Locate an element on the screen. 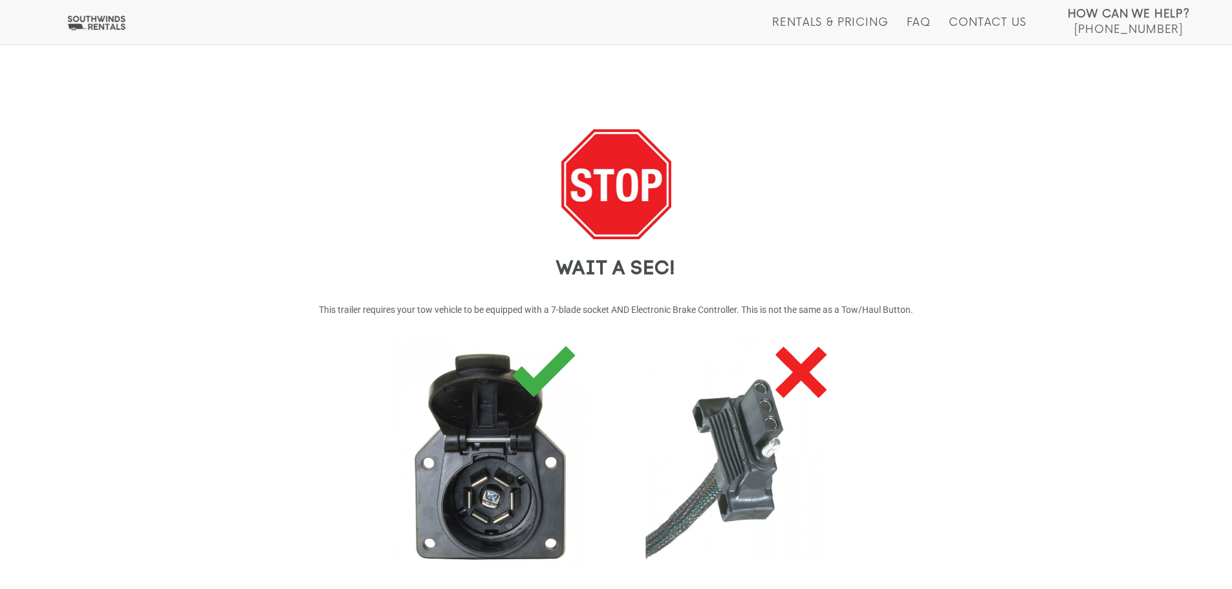  a: FAQ is located at coordinates (919, 30).